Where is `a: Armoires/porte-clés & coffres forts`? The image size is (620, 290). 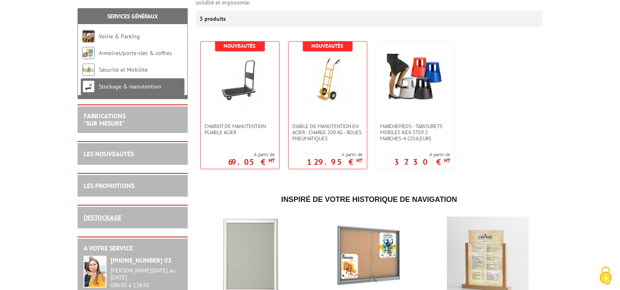 a: Armoires/porte-clés & coffres forts is located at coordinates (127, 61).